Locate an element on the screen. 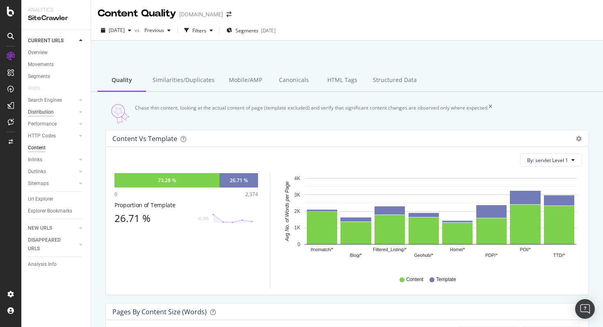 This screenshot has height=327, width=603. text: 1K is located at coordinates (297, 228).